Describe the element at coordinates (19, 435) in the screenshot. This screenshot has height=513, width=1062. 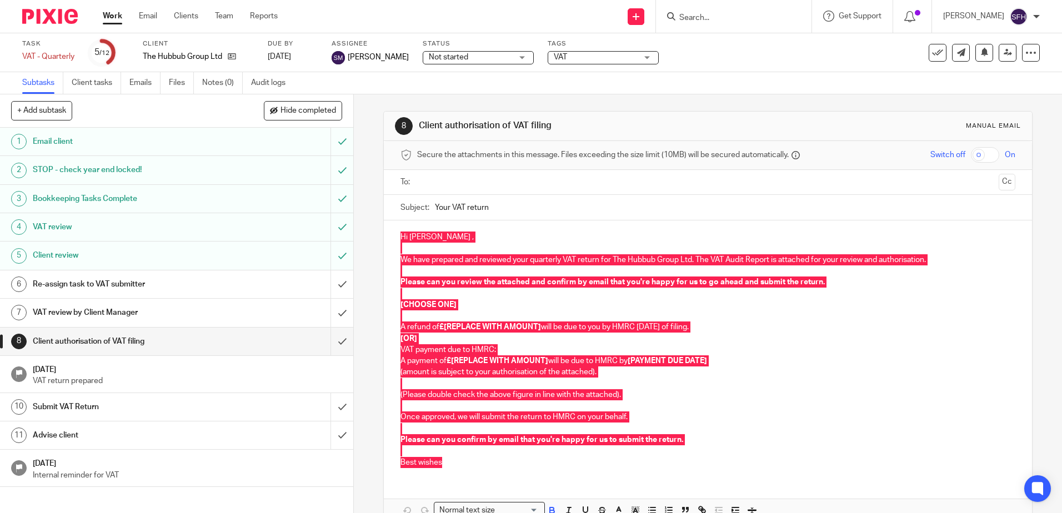
I see `div: 11` at that location.